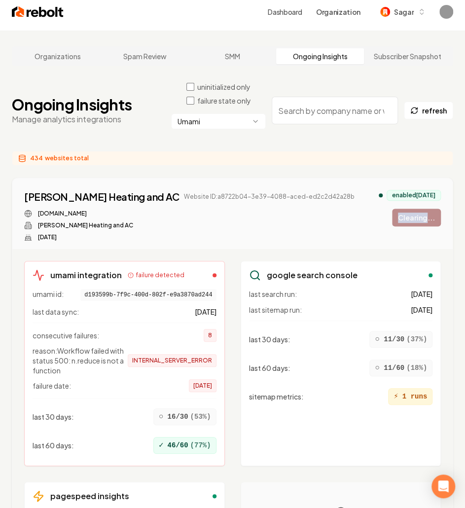 This screenshot has height=508, width=465. Describe the element at coordinates (269, 197) in the screenshot. I see `span: Website ID: a8722b04-3e39-4088-aced-ed2c2d42a28b` at that location.